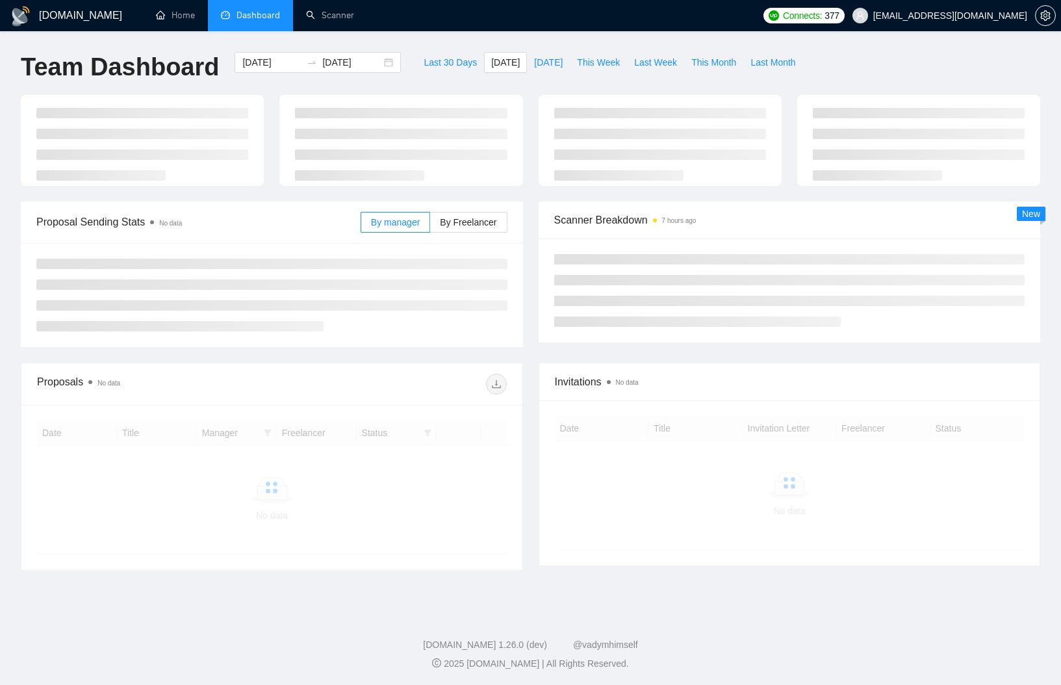 Image resolution: width=1061 pixels, height=685 pixels. I want to click on time: 7 hours ago, so click(679, 220).